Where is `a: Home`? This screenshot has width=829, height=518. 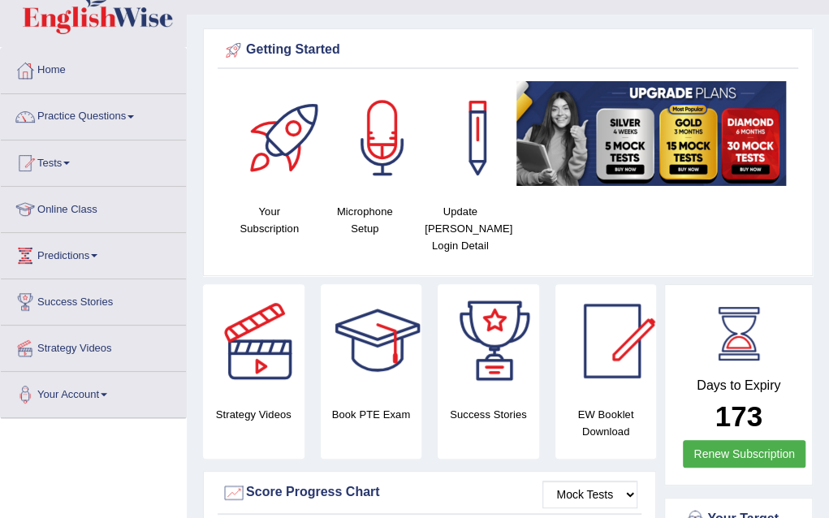 a: Home is located at coordinates (93, 68).